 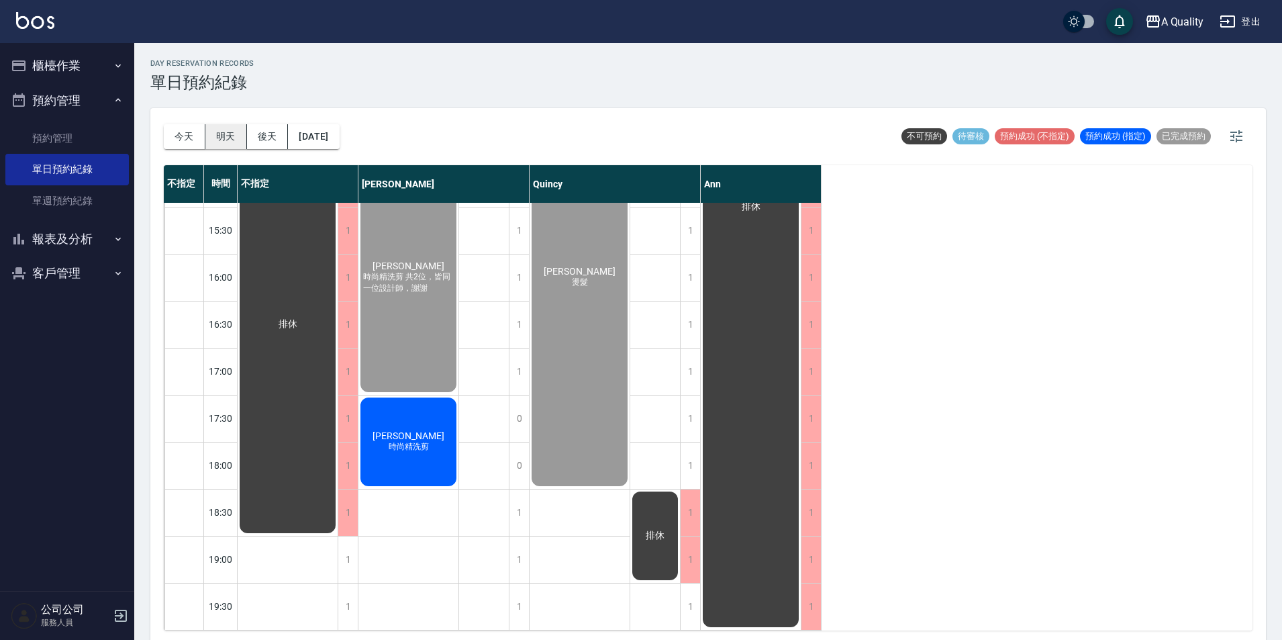 I want to click on div: 時間, so click(x=221, y=184).